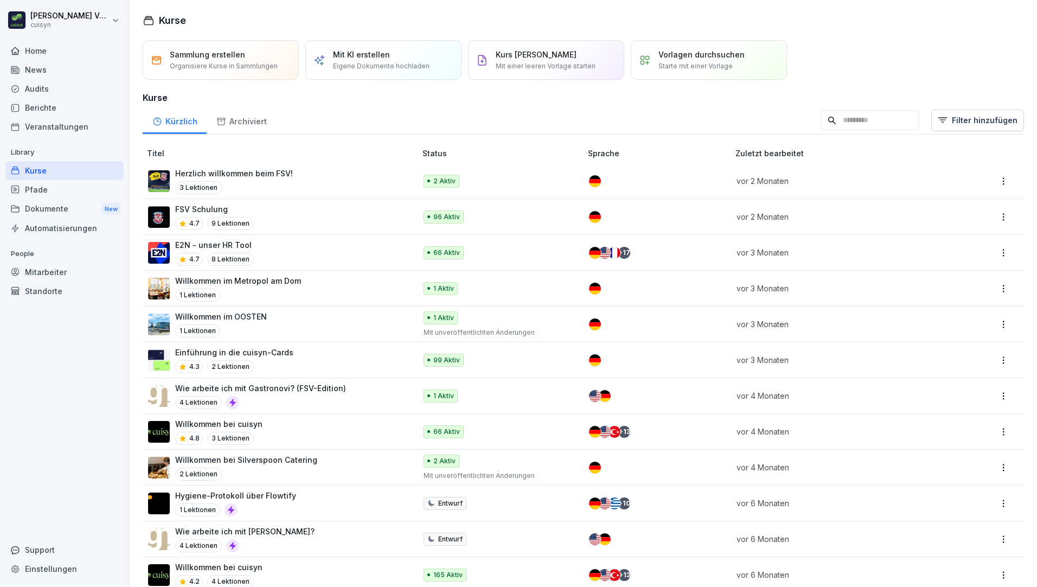 The height and width of the screenshot is (587, 1037). What do you see at coordinates (235, 495) in the screenshot?
I see `p: Hygiene-Protokoll über Flowtify` at bounding box center [235, 495].